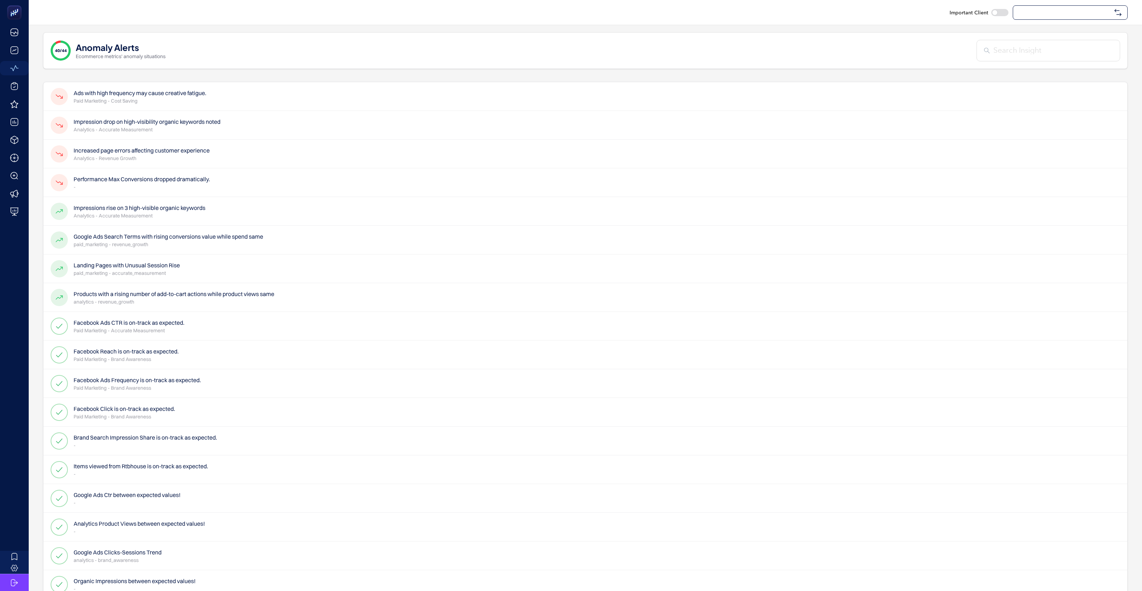 This screenshot has width=1142, height=591. What do you see at coordinates (139, 524) in the screenshot?
I see `h4: Analytics Product Views between expected values!` at bounding box center [139, 524].